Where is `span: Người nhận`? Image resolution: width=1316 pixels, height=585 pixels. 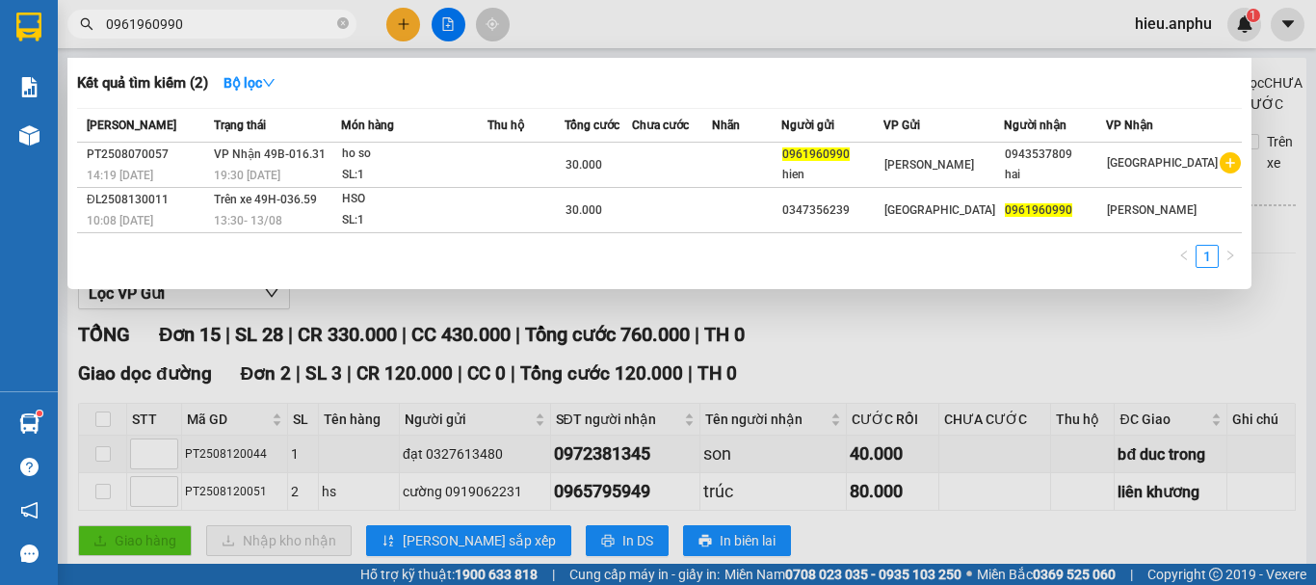
span: Người nhận is located at coordinates (1035, 125).